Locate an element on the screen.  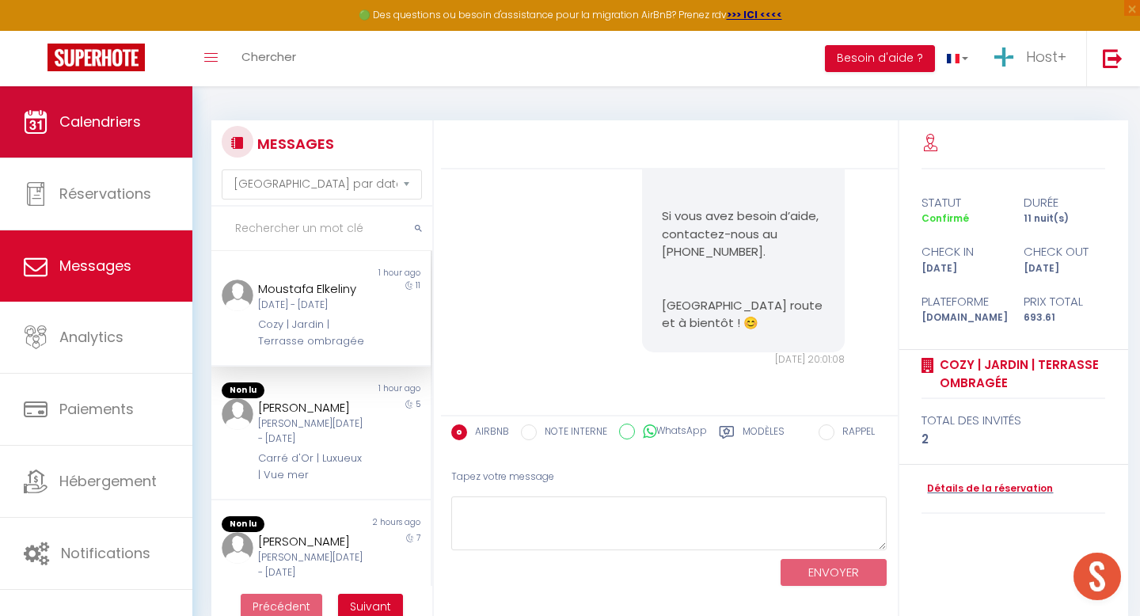
div: Cozy | Jardin | Terrasse ombragée is located at coordinates (311, 333).